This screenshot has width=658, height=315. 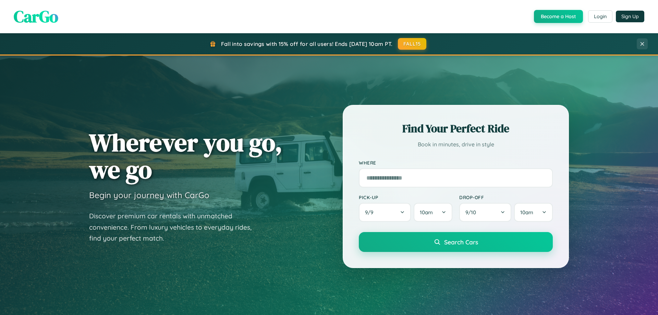 What do you see at coordinates (456, 163) in the screenshot?
I see `label: Where` at bounding box center [456, 163].